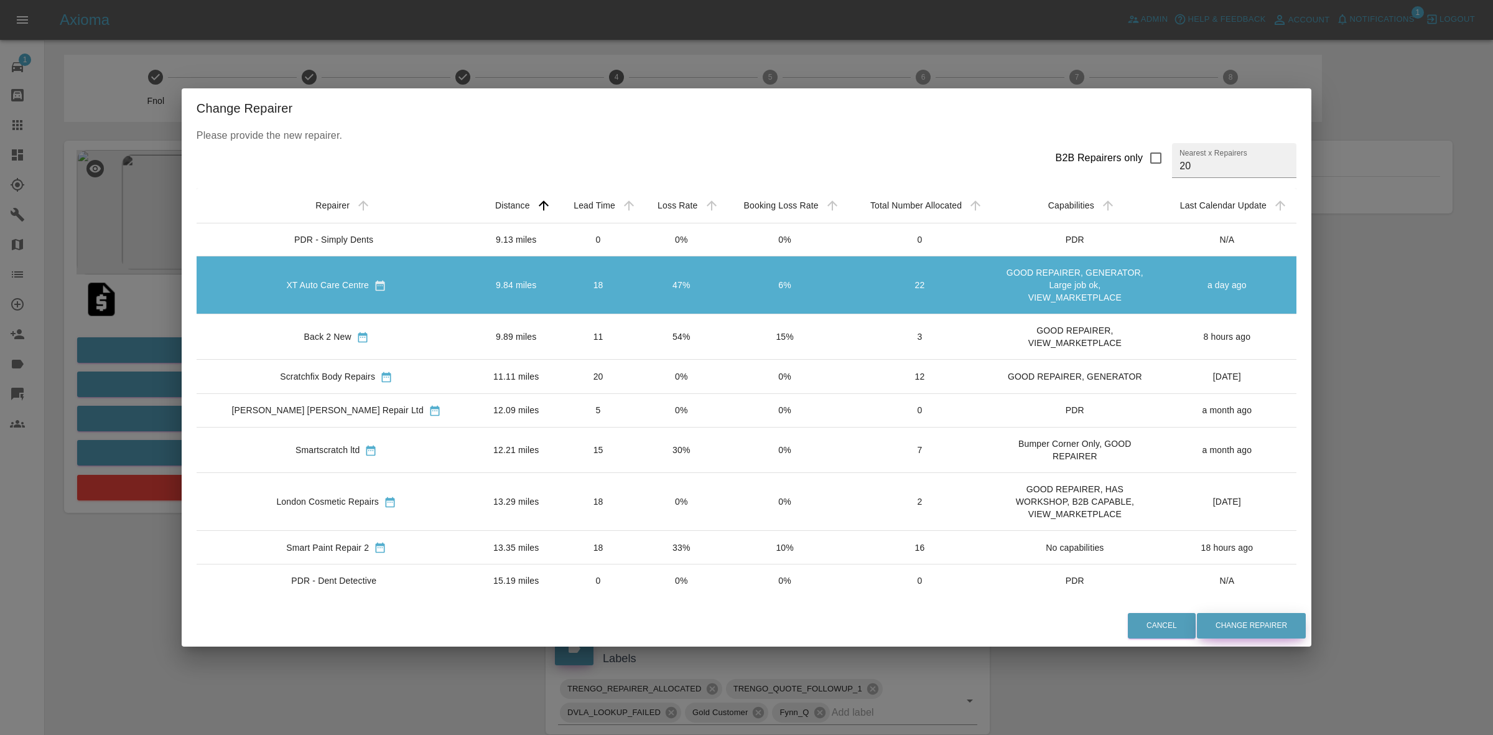  Describe the element at coordinates (781, 205) in the screenshot. I see `div: Booking Loss Rate` at that location.